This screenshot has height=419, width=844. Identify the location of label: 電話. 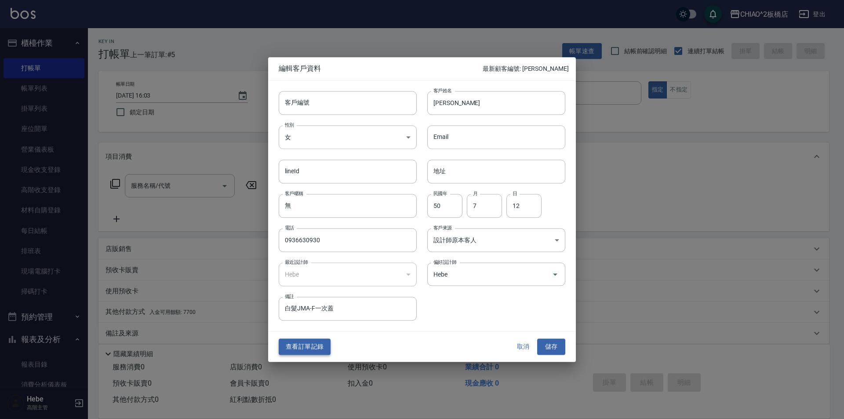
(289, 227).